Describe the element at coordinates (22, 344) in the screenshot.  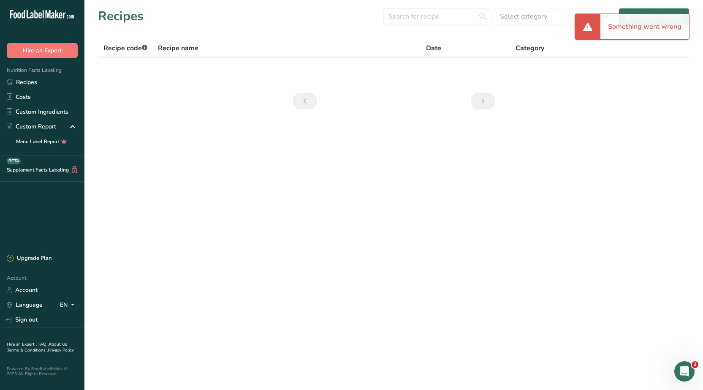
I see `a: Hire an Expert .` at that location.